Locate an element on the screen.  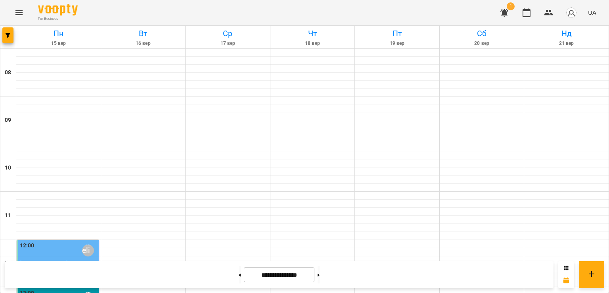
button: Menu is located at coordinates (19, 13).